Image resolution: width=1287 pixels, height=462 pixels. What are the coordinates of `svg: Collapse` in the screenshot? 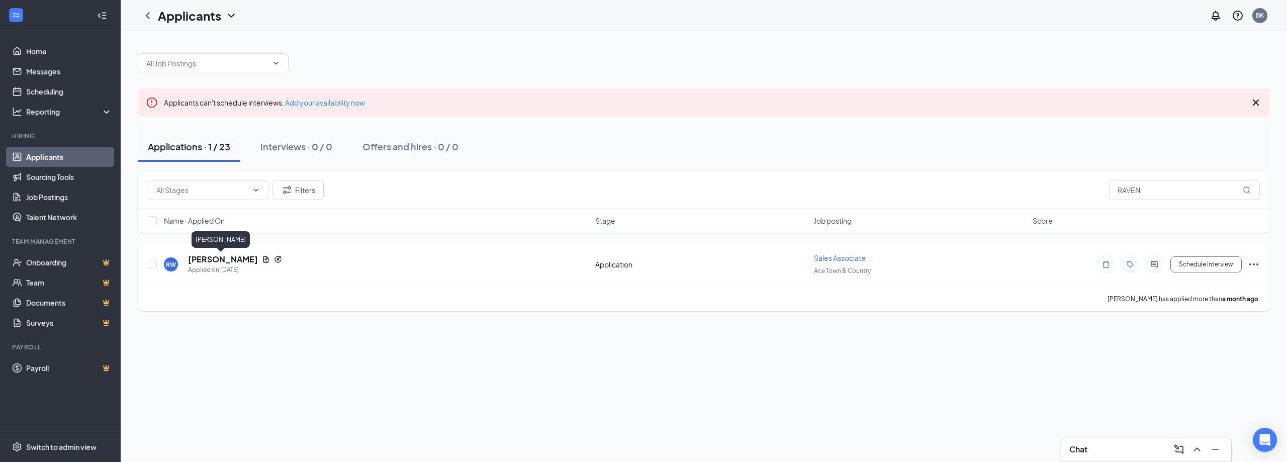 It's located at (102, 16).